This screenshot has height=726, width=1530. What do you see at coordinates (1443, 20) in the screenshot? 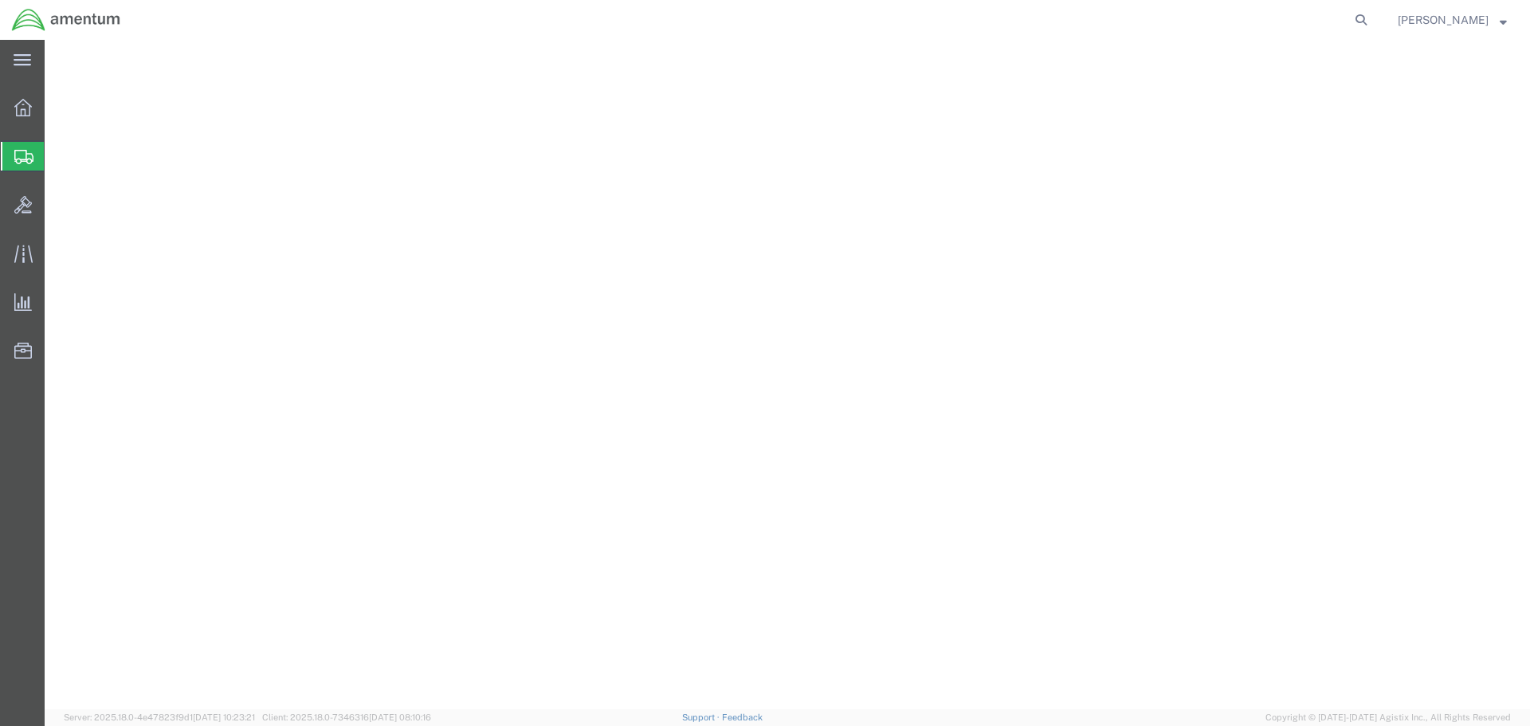
I see `span: Rosario Aguirre` at bounding box center [1443, 20].